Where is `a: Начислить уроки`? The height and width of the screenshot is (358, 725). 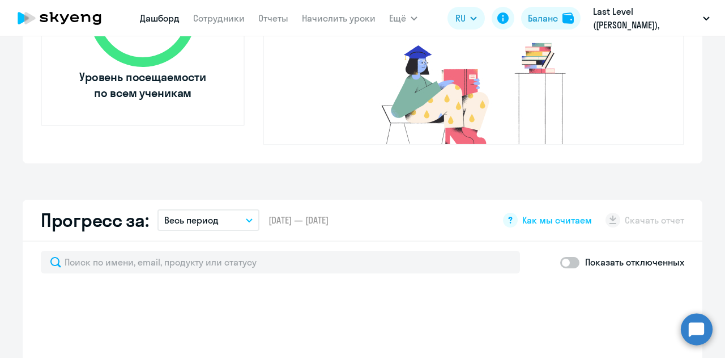 a: Начислить уроки is located at coordinates (339, 18).